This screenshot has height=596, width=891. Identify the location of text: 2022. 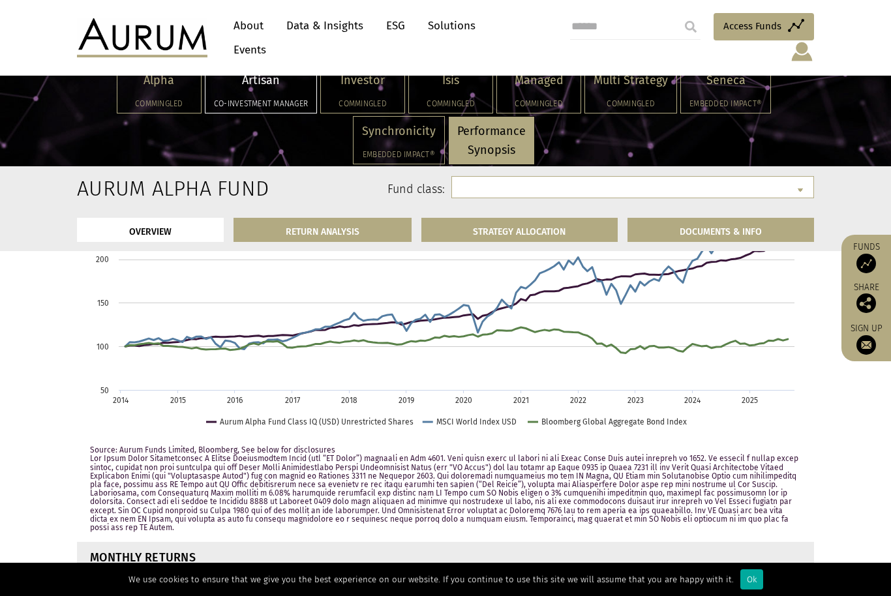
(578, 400).